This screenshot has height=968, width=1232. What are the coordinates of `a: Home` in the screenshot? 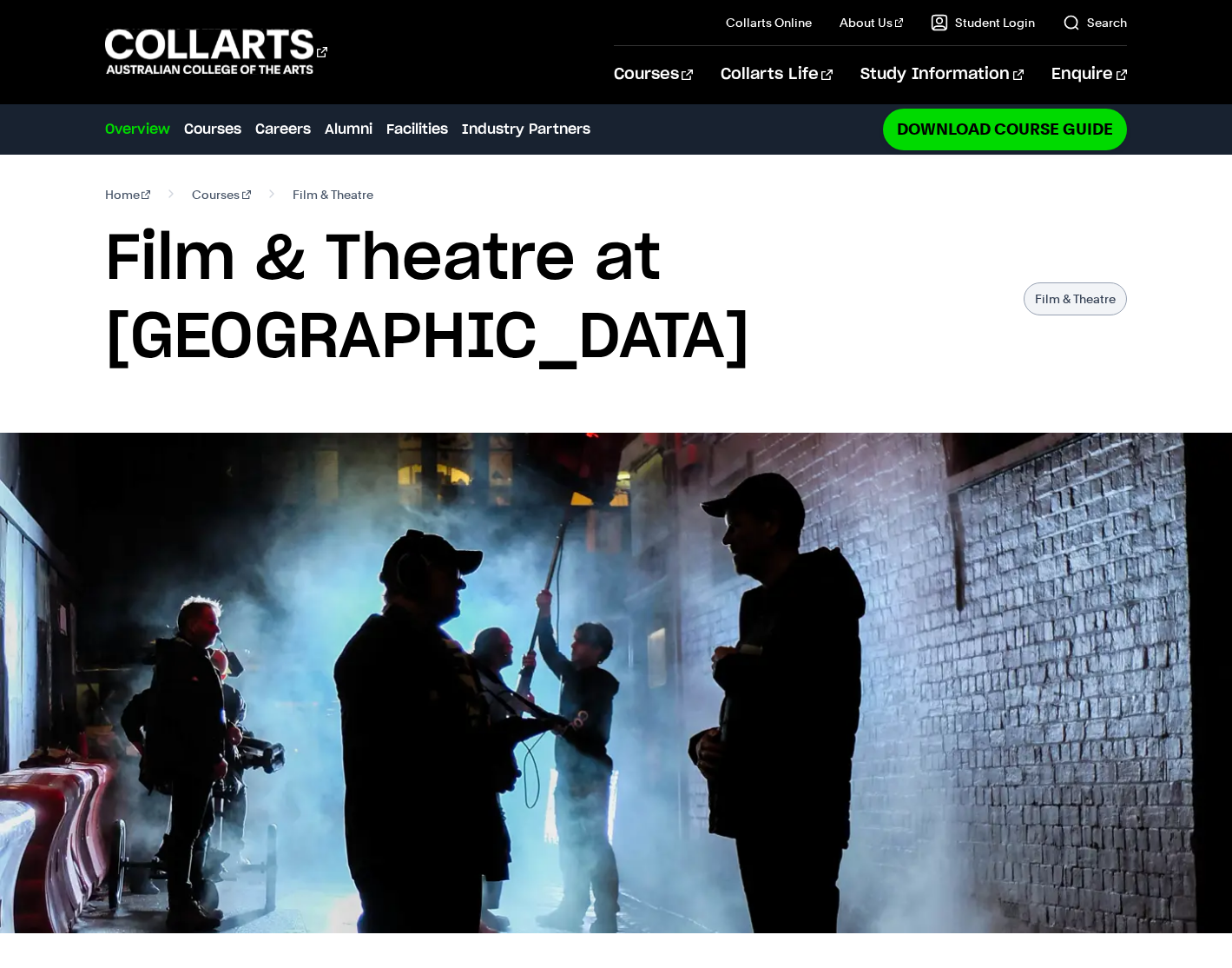 It's located at (127, 195).